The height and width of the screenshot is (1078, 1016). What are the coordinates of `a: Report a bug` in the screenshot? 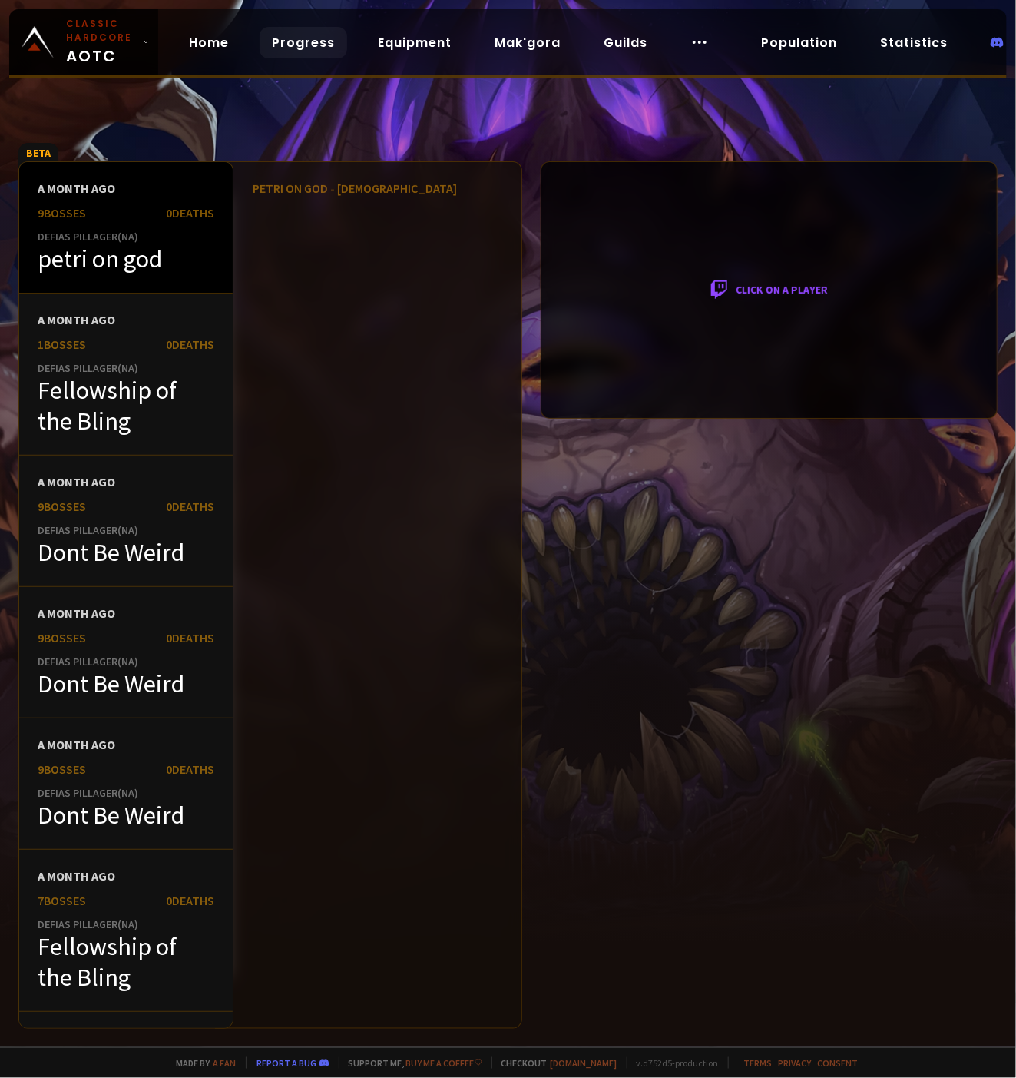 It's located at (287, 1063).